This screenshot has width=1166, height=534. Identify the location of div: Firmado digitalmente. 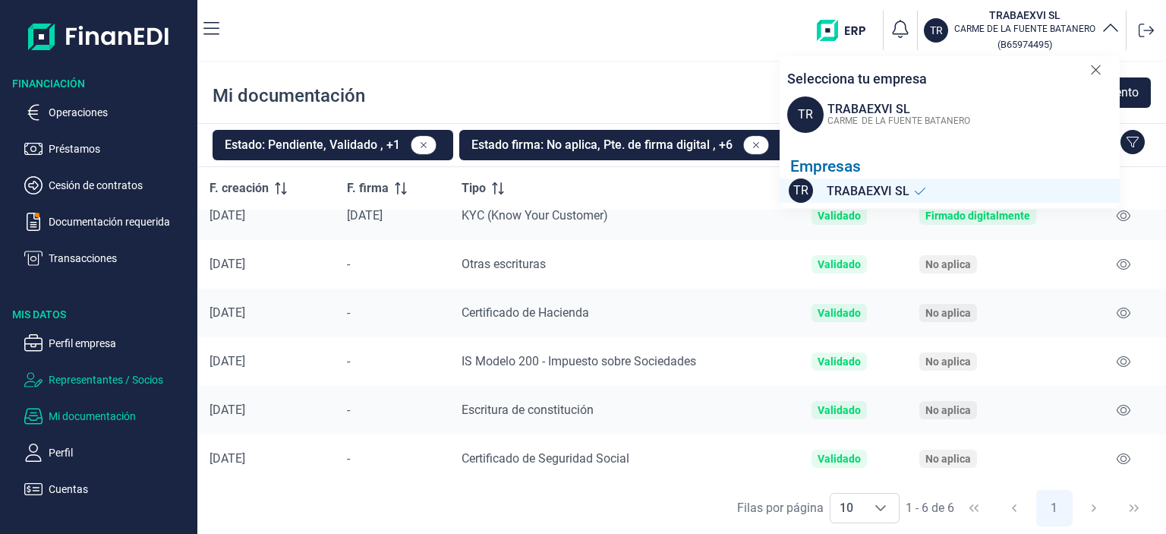
(978, 216).